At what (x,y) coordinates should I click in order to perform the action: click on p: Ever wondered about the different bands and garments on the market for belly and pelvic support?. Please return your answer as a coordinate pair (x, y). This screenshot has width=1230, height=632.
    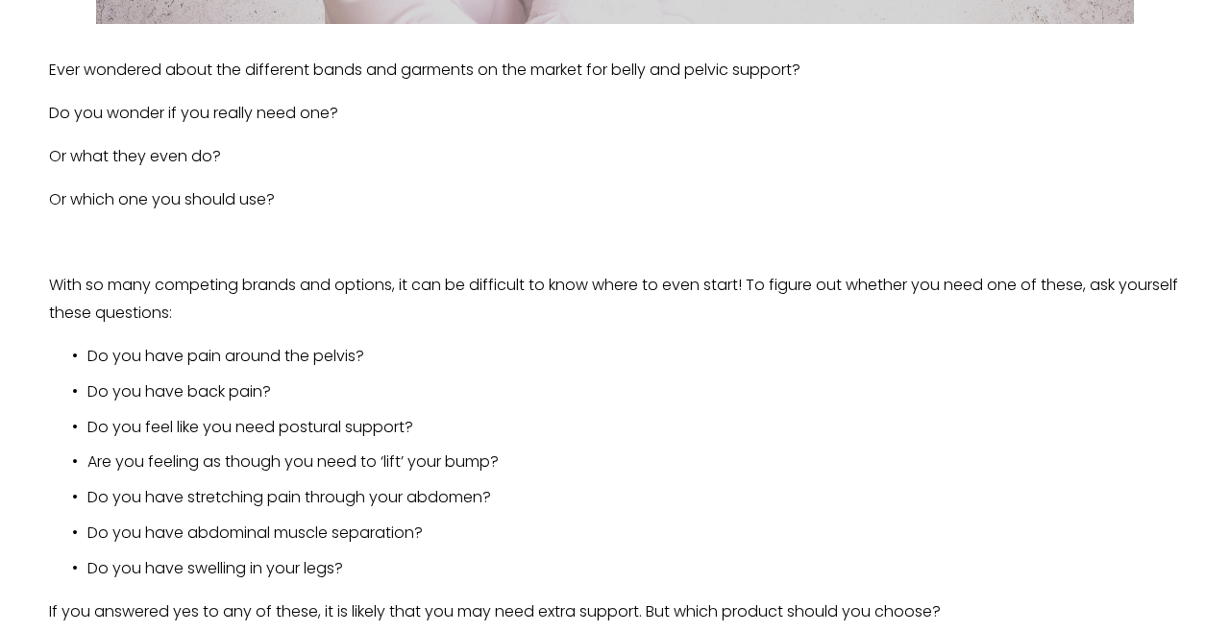
    Looking at the image, I should click on (615, 70).